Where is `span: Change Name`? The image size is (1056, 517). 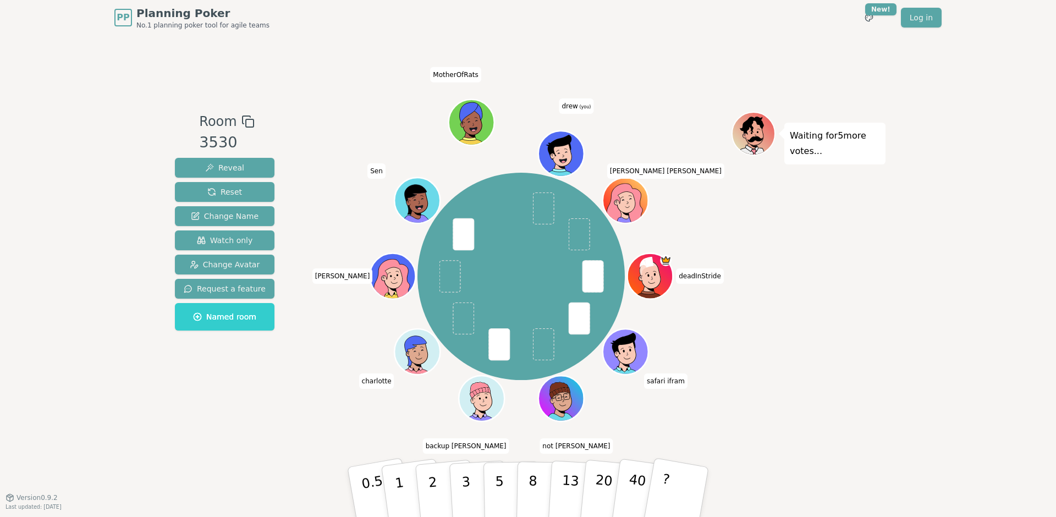
span: Change Name is located at coordinates (224, 216).